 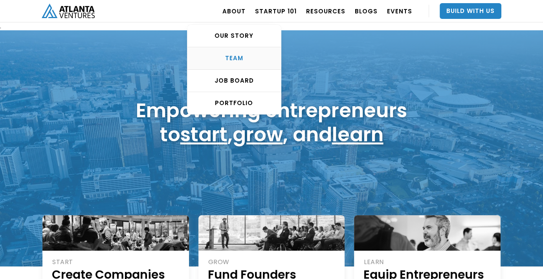 What do you see at coordinates (234, 81) in the screenshot?
I see `a: Job Board` at bounding box center [234, 81].